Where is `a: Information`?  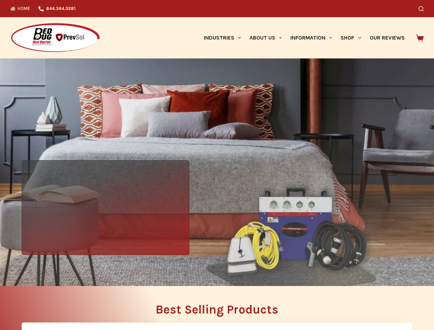
a: Information is located at coordinates (311, 38).